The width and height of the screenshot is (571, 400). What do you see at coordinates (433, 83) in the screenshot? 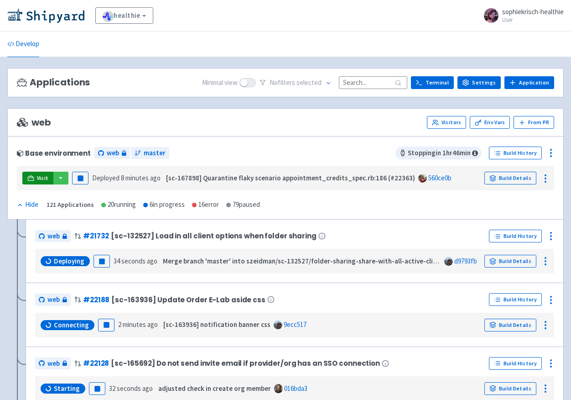
I see `a: Terminal` at bounding box center [433, 83].